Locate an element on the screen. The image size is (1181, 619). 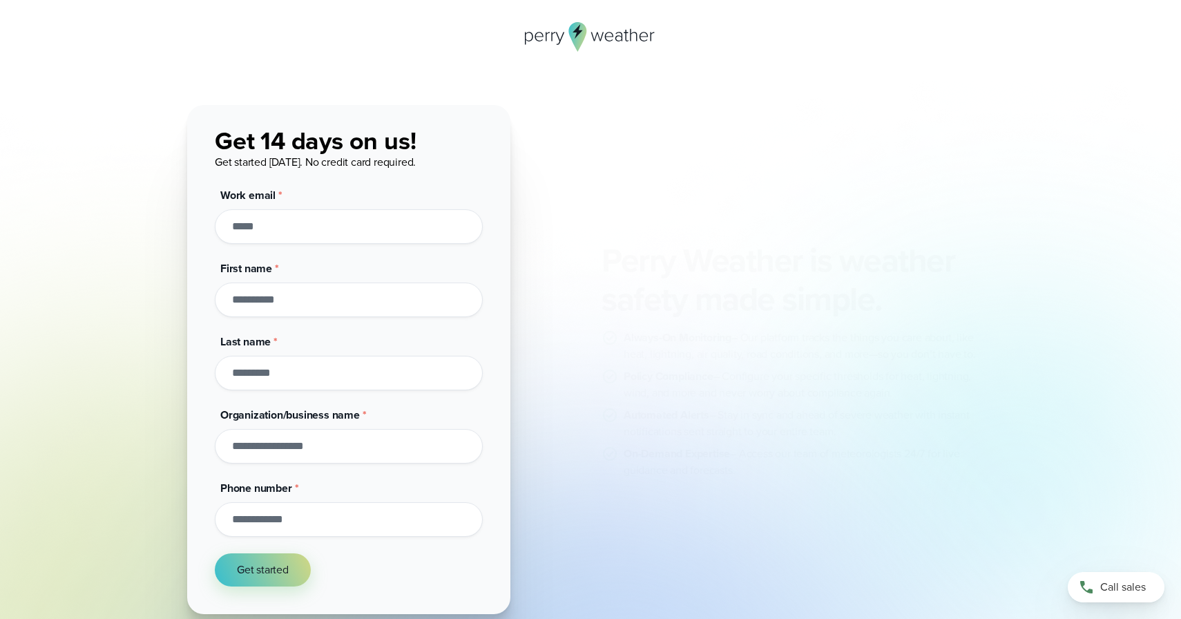
span: Call sales is located at coordinates (1123, 587).